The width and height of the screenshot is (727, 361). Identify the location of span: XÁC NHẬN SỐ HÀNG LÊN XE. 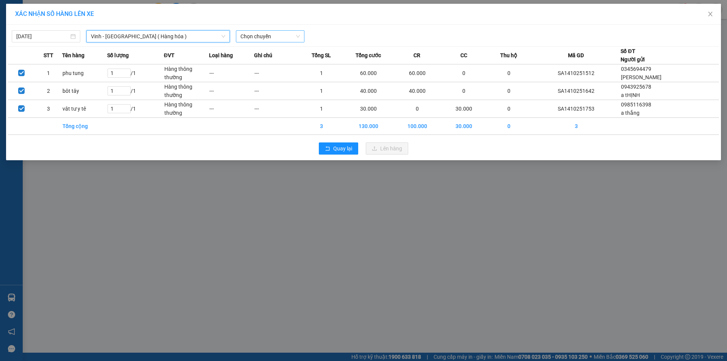
(55, 14).